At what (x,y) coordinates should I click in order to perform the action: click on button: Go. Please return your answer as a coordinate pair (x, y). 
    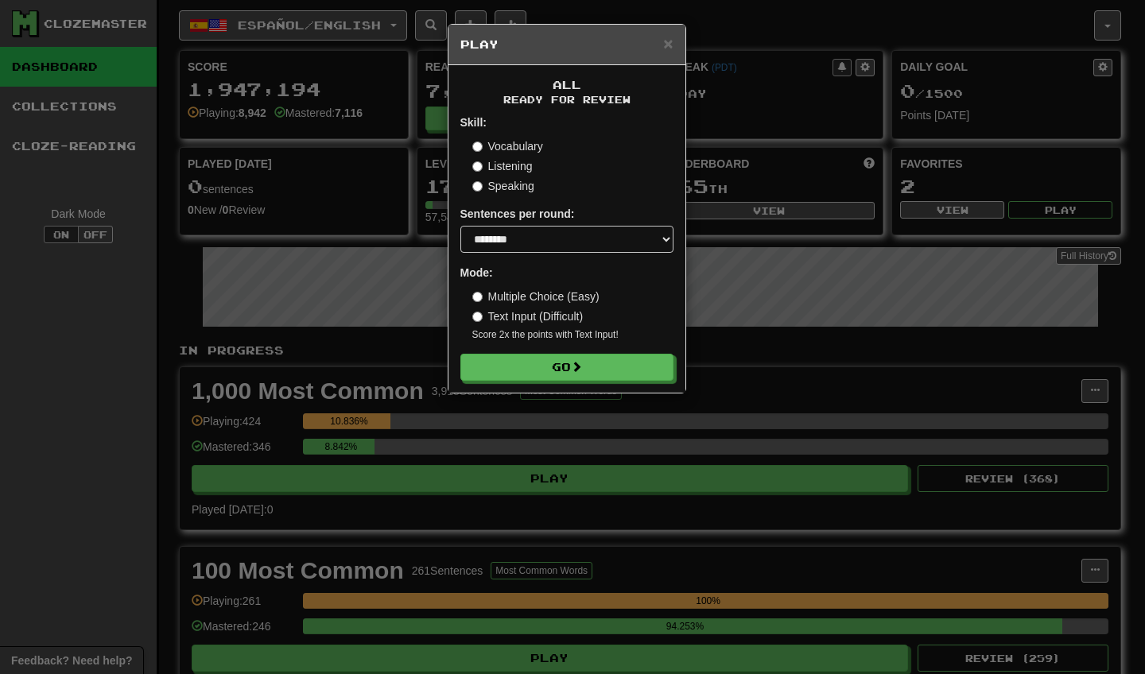
    Looking at the image, I should click on (567, 367).